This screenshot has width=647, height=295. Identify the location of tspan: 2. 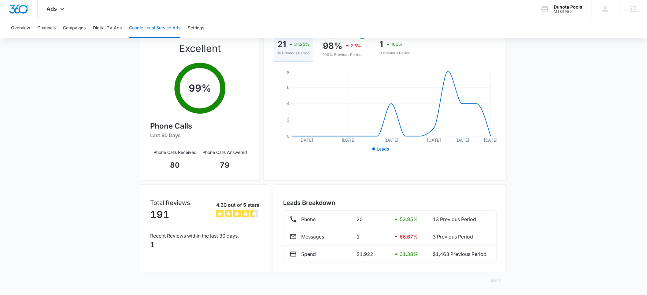
(288, 120).